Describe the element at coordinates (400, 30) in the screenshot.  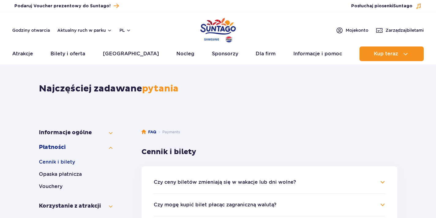
I see `a: Zarządzajbiletami` at that location.